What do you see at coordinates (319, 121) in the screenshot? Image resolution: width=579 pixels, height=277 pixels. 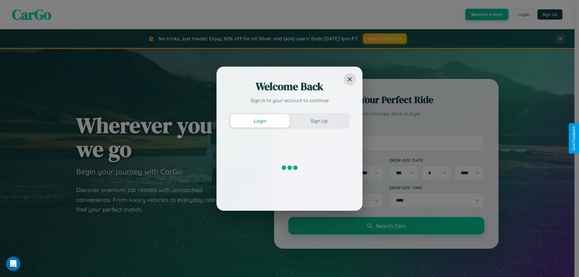 I see `button: Sign Up` at bounding box center [319, 121].